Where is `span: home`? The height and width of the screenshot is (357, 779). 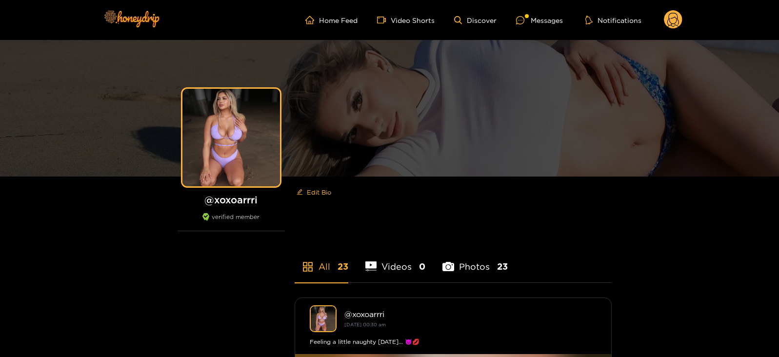
span: home is located at coordinates (312, 20).